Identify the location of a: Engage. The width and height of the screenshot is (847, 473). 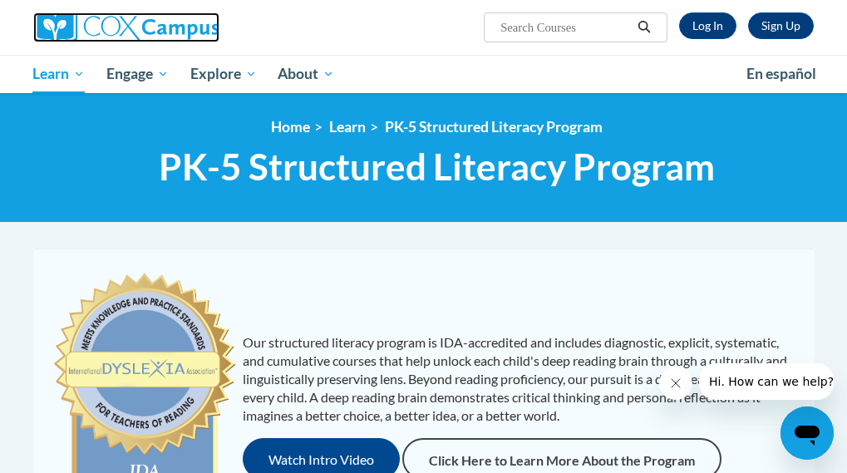
(137, 74).